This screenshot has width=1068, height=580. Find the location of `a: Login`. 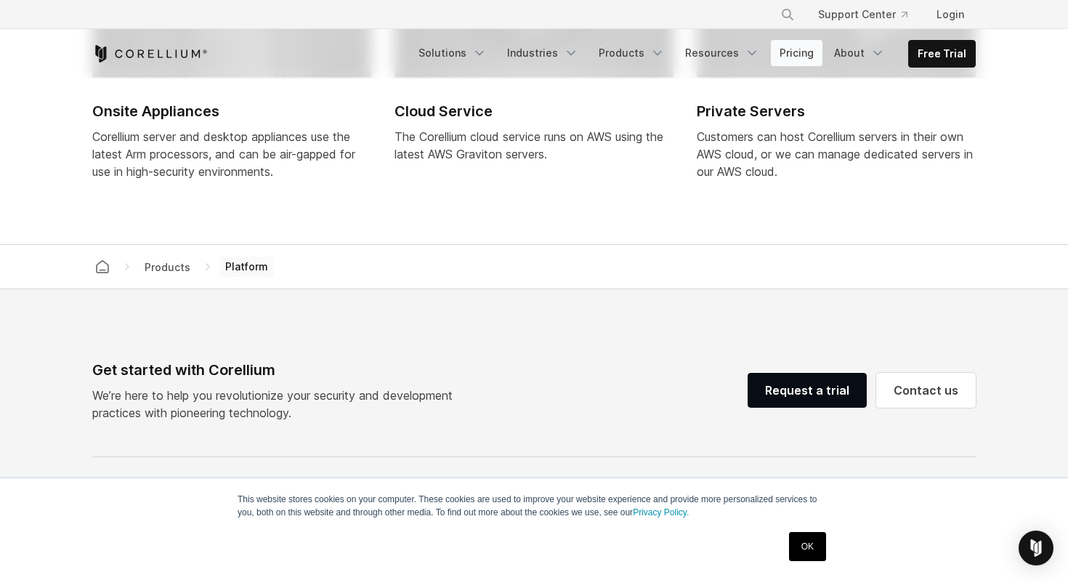

a: Login is located at coordinates (950, 15).